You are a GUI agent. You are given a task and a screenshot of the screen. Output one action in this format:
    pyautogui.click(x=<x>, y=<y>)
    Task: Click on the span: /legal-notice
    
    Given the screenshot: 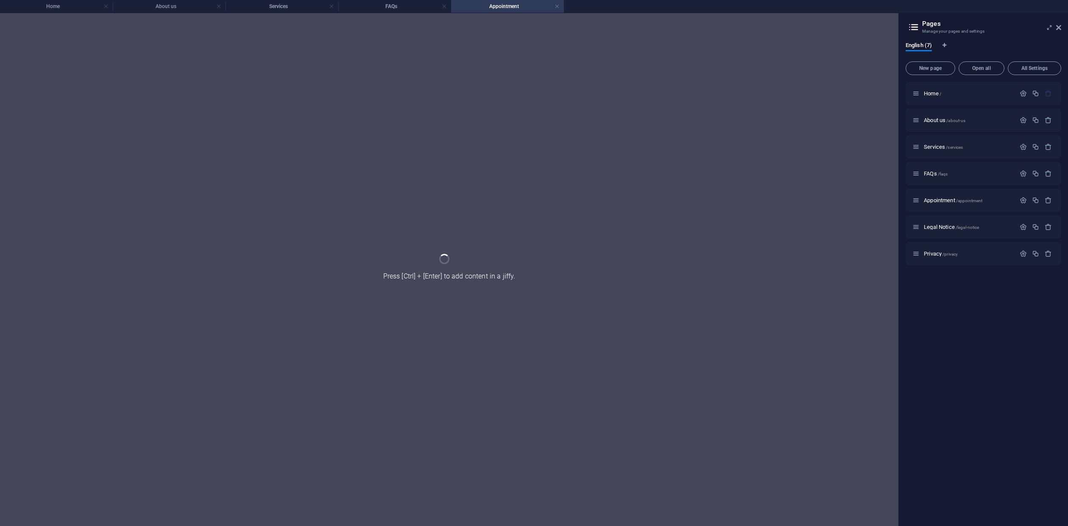 What is the action you would take?
    pyautogui.click(x=968, y=227)
    